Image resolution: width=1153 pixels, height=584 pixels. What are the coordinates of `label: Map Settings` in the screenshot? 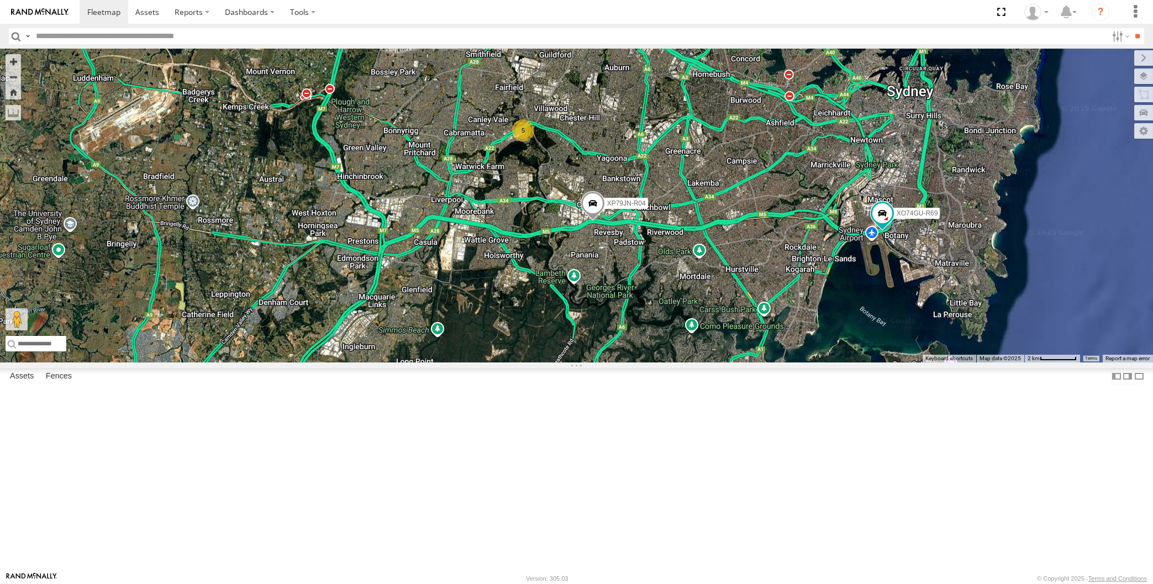 It's located at (1143, 131).